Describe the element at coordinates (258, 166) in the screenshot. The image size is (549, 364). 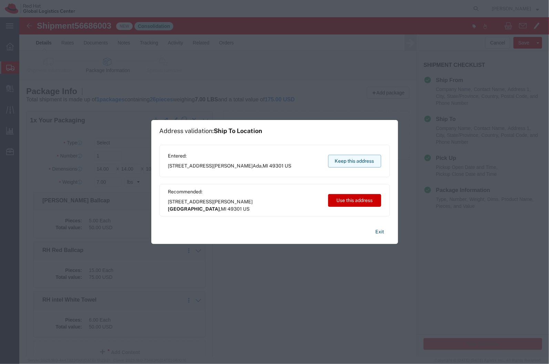
I see `span: Ada` at that location.